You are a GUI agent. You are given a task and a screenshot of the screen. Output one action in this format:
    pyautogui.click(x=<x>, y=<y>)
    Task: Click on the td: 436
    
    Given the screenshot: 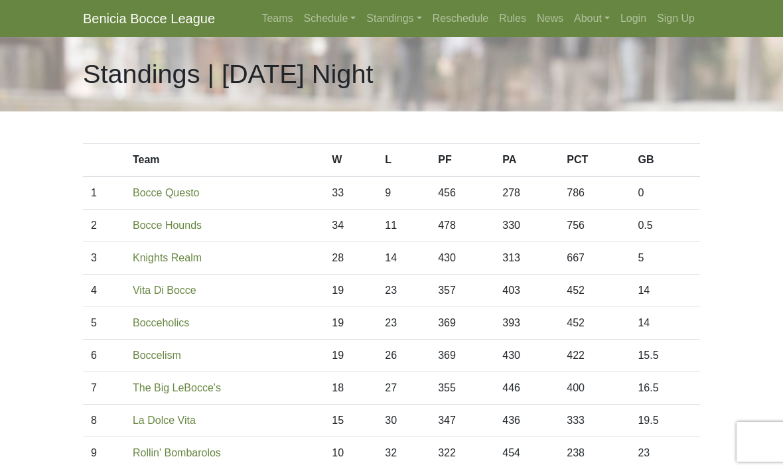 What is the action you would take?
    pyautogui.click(x=526, y=421)
    